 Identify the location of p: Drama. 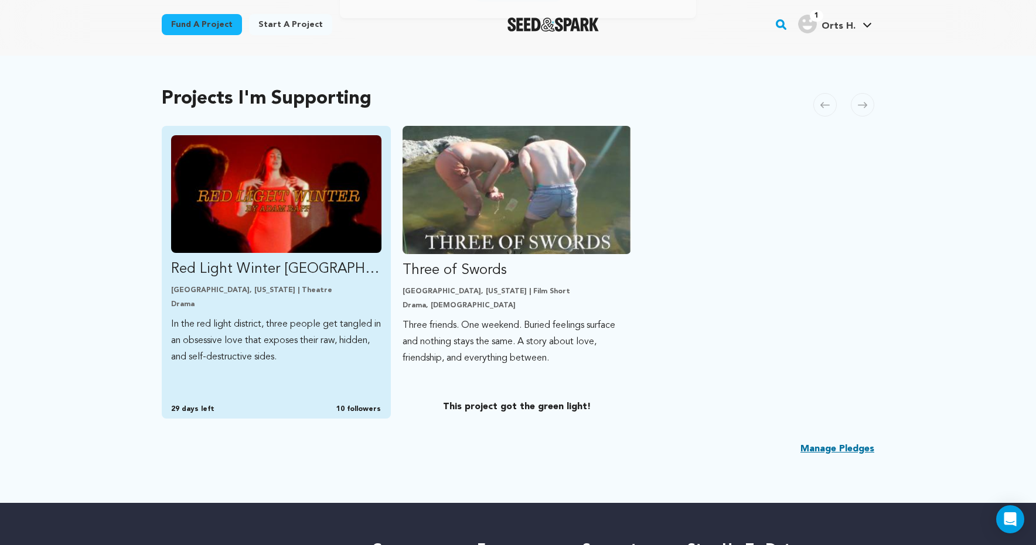
(276, 305).